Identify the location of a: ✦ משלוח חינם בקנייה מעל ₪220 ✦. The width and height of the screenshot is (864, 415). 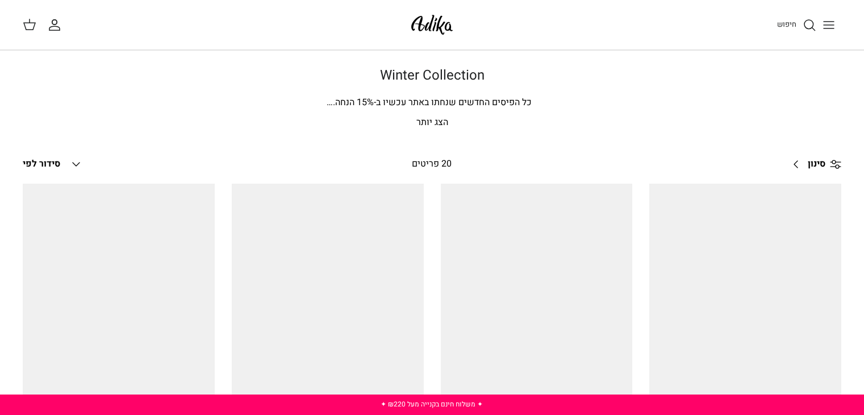
(432, 404).